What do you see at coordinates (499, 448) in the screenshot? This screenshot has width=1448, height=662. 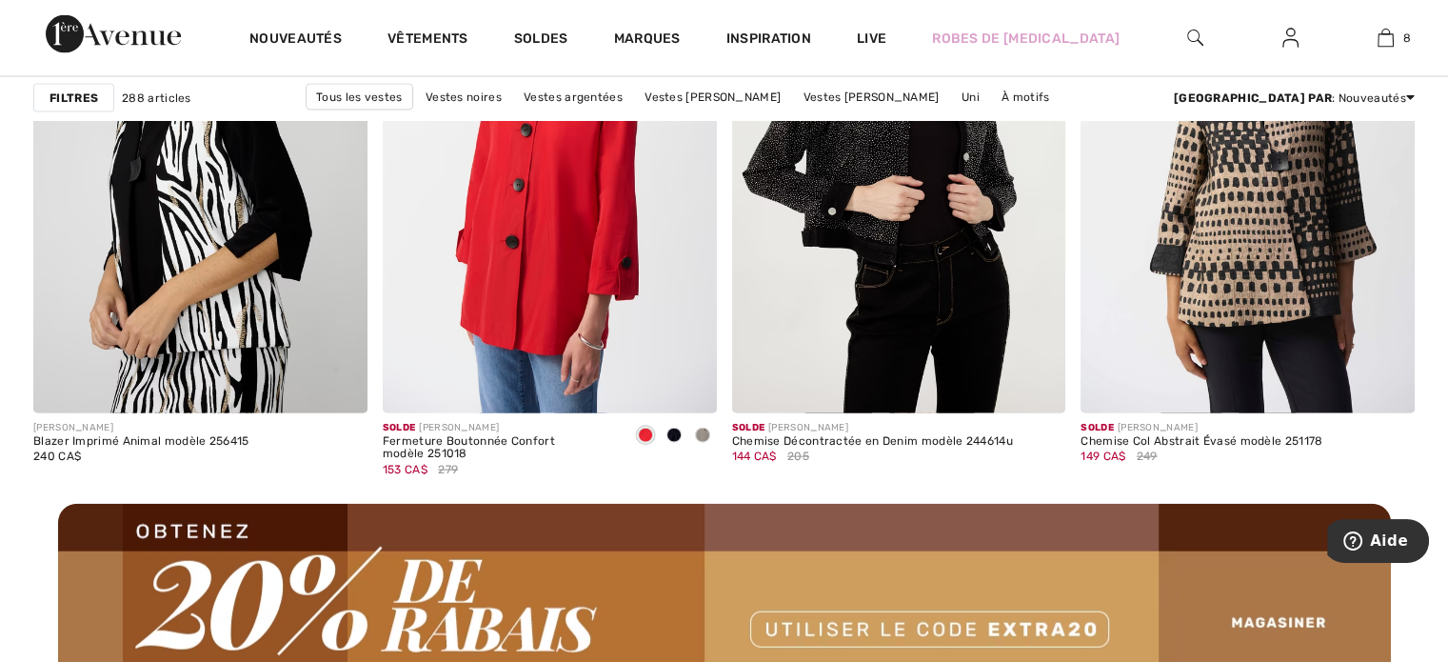 I see `div: Fermeture Boutonnée Confort modèle 251018` at bounding box center [499, 448].